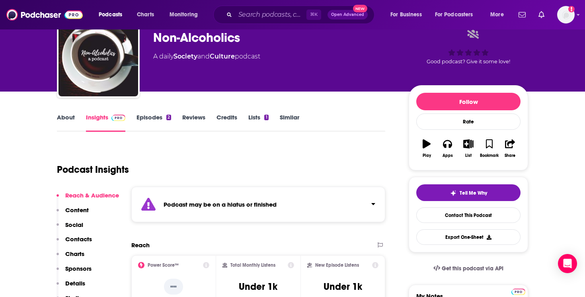 This screenshot has height=297, width=585. Describe the element at coordinates (468, 237) in the screenshot. I see `button: Export One-Sheet` at that location.